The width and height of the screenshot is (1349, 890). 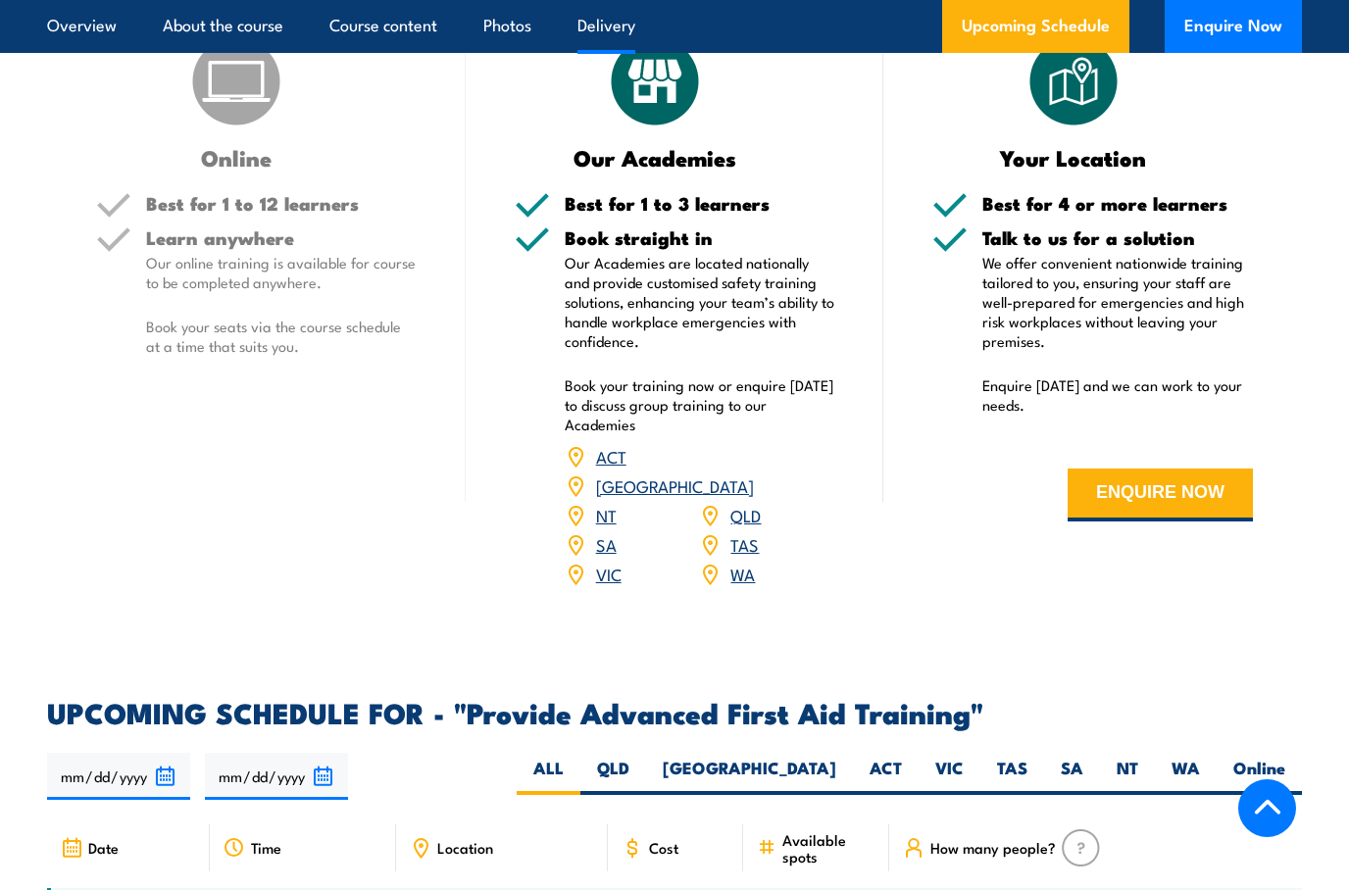 I want to click on input: To date, so click(x=276, y=776).